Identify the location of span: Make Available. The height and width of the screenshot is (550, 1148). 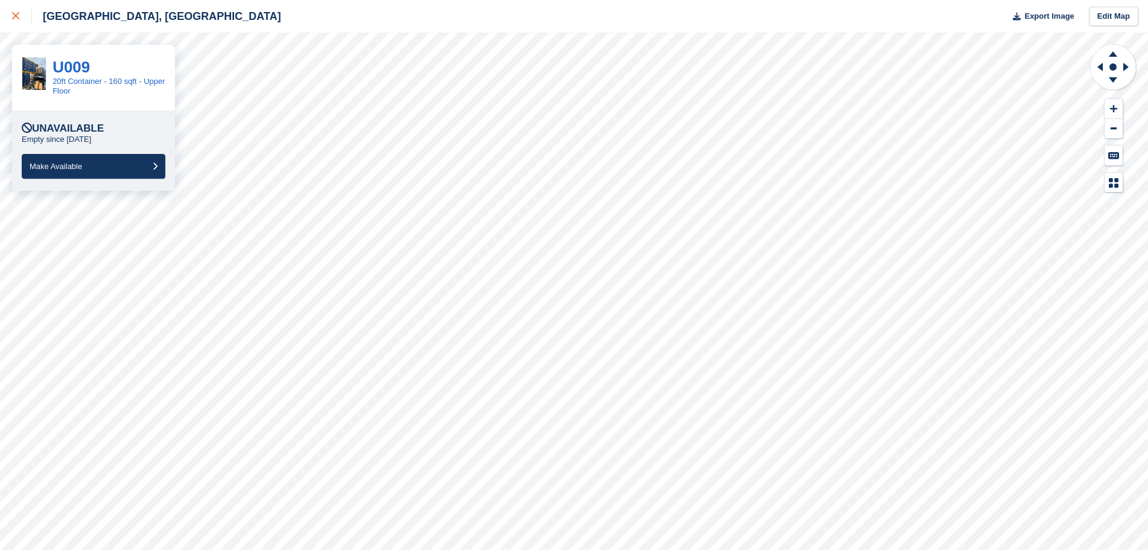
(56, 166).